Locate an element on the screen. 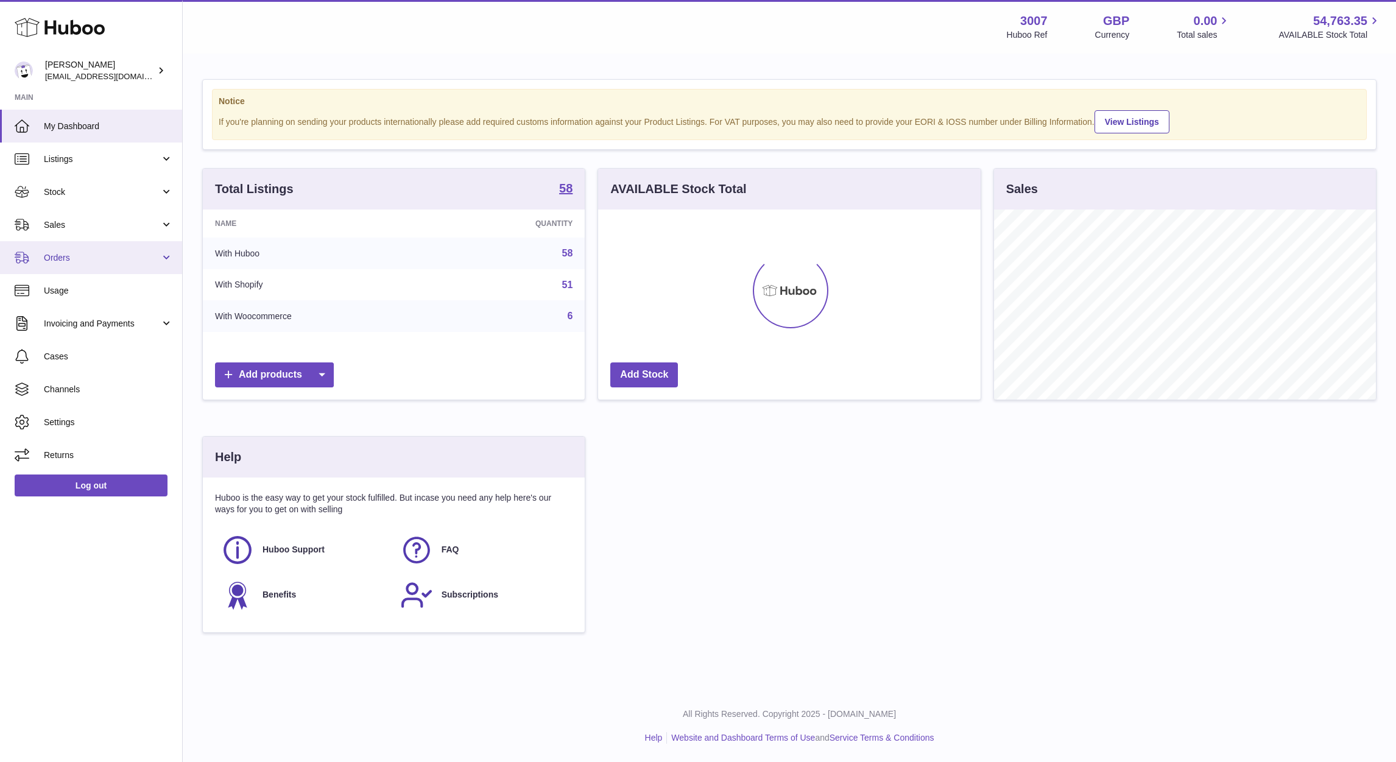 The image size is (1396, 762). span: Listings is located at coordinates (102, 159).